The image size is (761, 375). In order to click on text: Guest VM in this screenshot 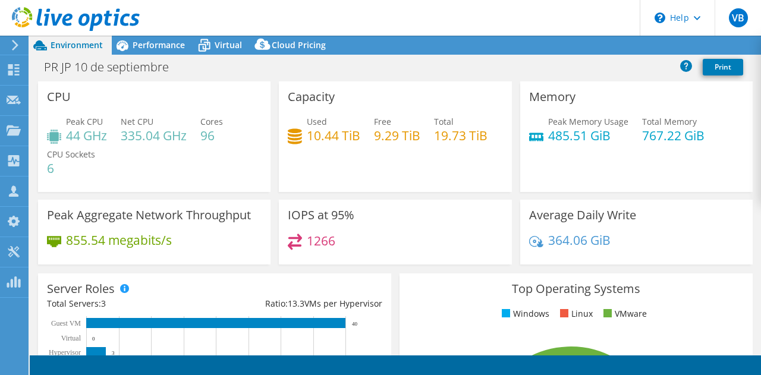, I will do `click(66, 324)`.